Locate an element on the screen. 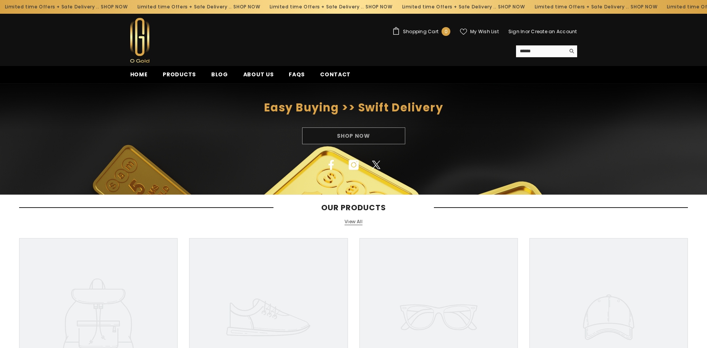 The height and width of the screenshot is (348, 707). a: About us is located at coordinates (258, 77).